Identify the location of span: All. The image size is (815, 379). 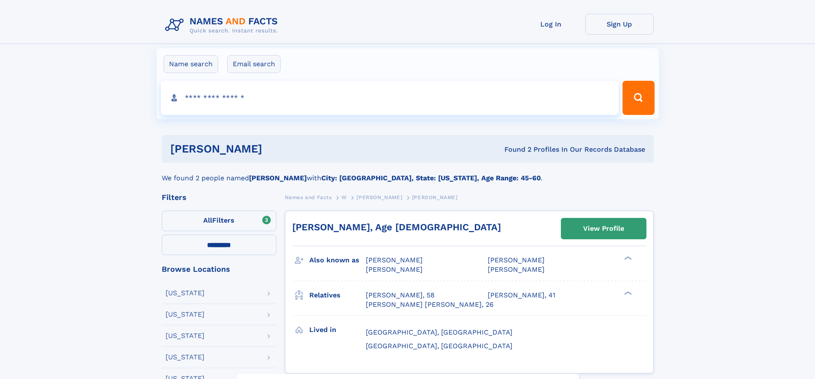
(207, 220).